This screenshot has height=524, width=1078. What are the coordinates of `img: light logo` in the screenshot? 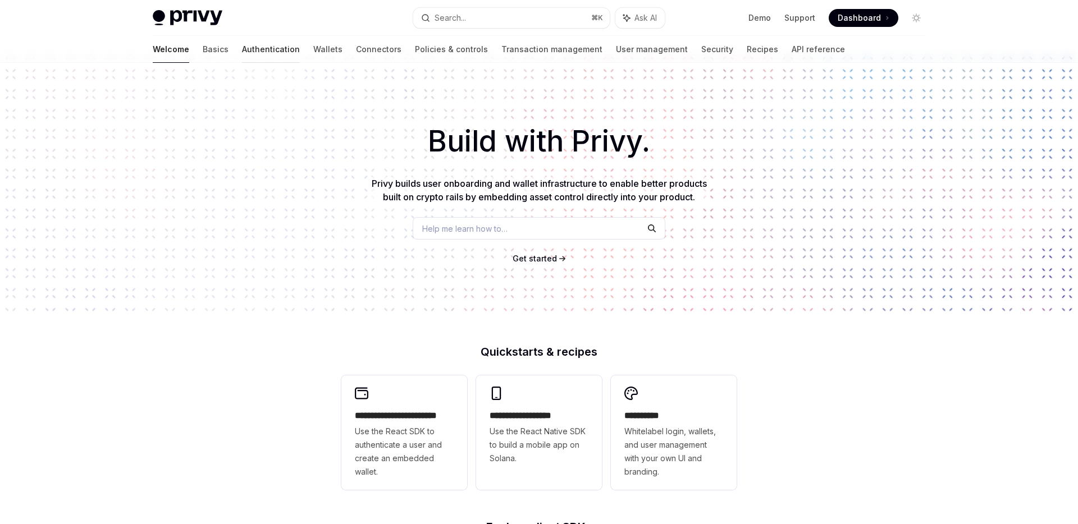 It's located at (188, 18).